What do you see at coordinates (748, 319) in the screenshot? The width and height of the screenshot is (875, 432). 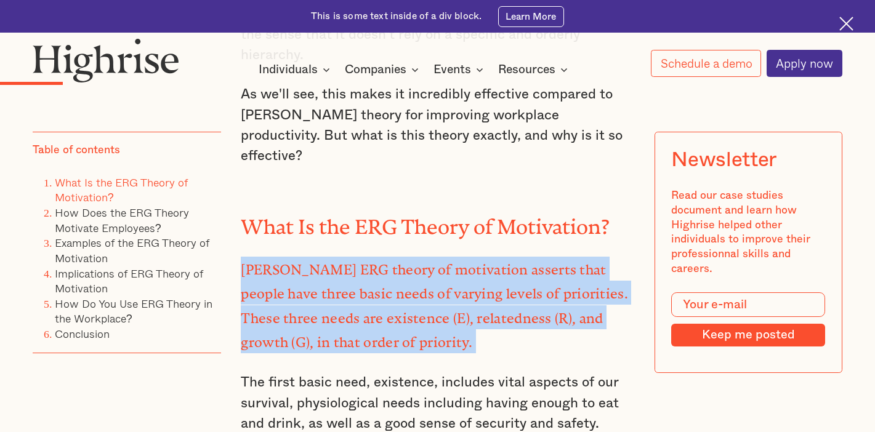 I see `form: Modal Form` at bounding box center [748, 319].